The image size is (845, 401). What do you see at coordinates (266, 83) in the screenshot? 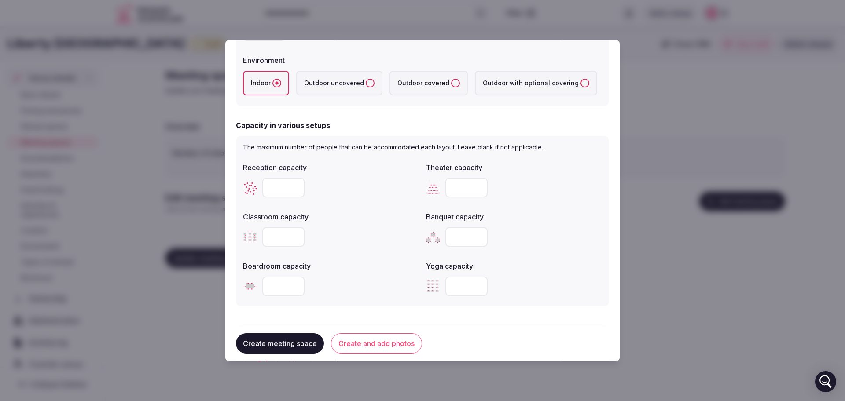
I see `label: Indoor` at bounding box center [266, 83].